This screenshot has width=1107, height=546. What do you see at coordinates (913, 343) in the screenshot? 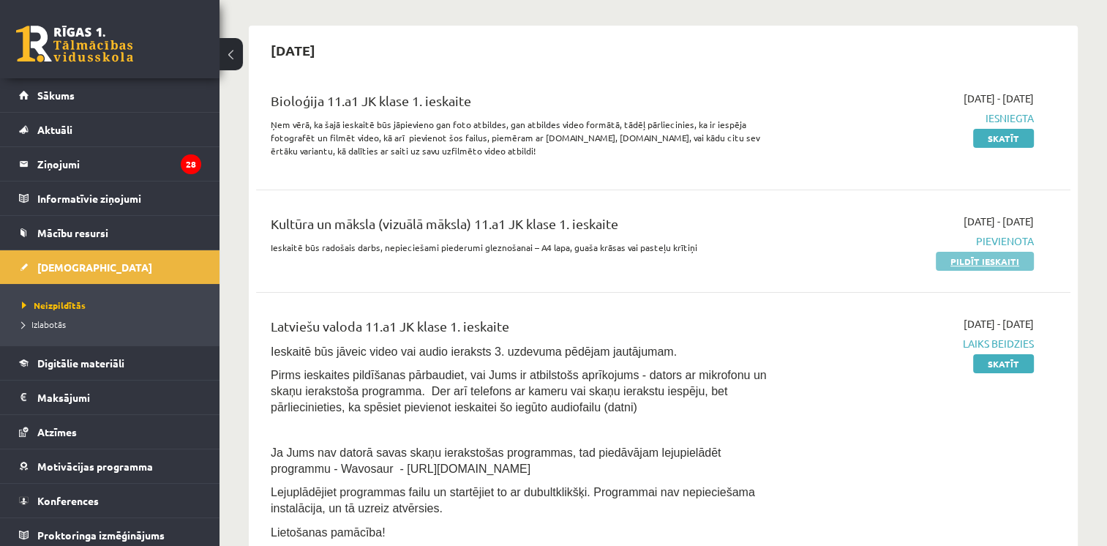
I see `span: Laiks beidzies` at bounding box center [913, 343].